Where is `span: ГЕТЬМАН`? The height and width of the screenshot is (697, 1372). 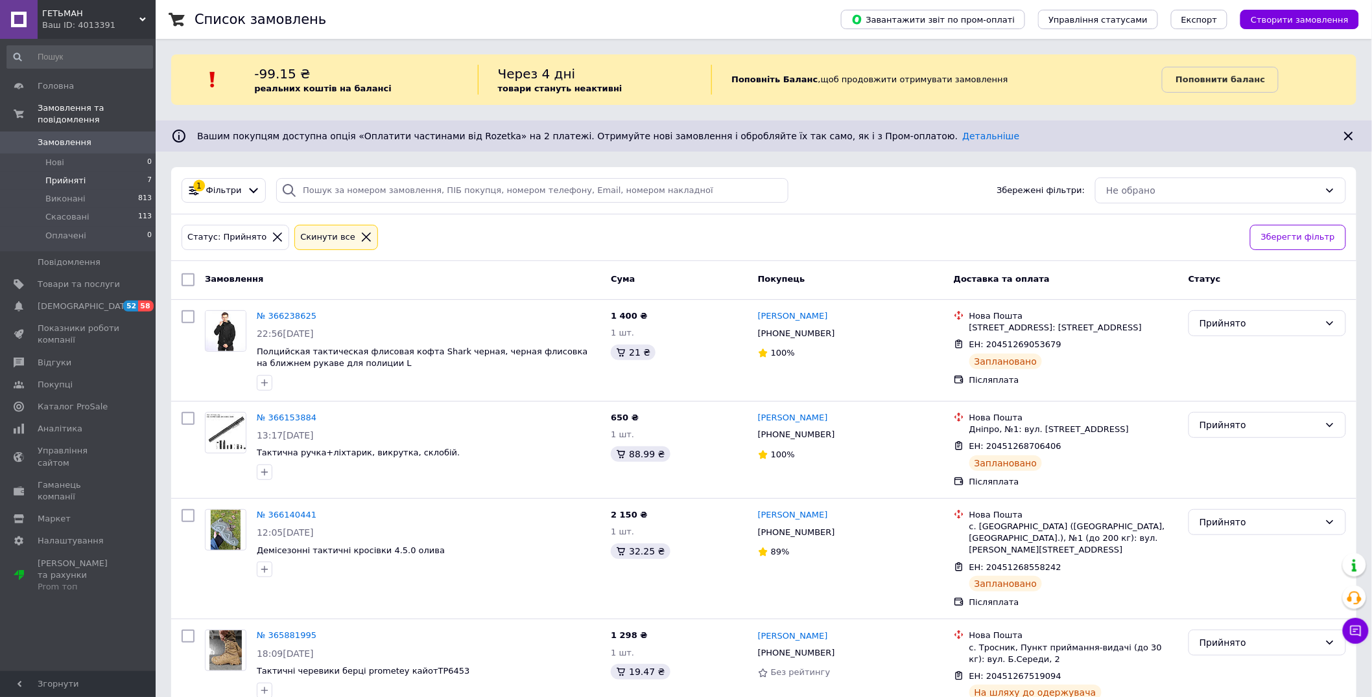
span: ГЕТЬМАН is located at coordinates (91, 14).